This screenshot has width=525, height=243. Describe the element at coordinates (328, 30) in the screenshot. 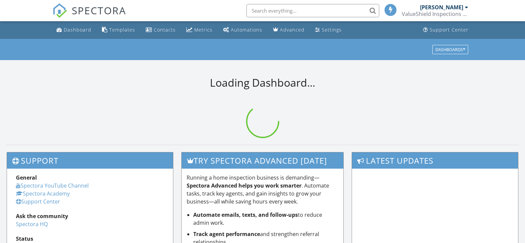

I see `a: Settings` at that location.